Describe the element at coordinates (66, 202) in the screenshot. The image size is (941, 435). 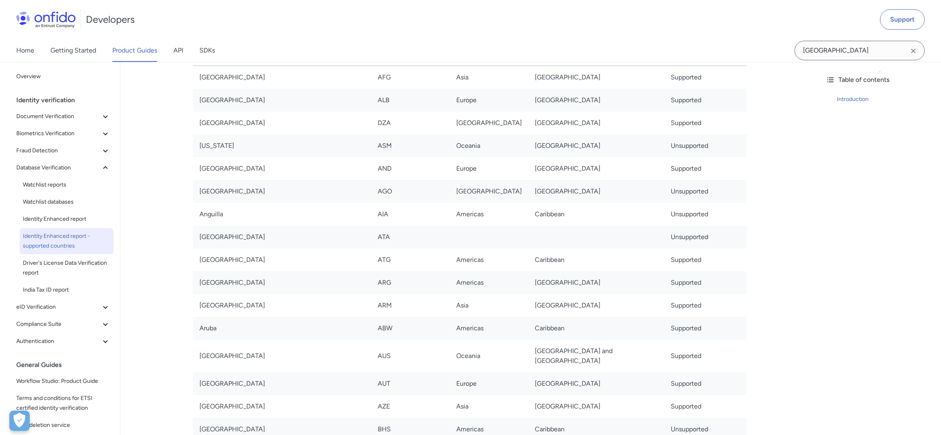
I see `span: Watchlist databases` at that location.